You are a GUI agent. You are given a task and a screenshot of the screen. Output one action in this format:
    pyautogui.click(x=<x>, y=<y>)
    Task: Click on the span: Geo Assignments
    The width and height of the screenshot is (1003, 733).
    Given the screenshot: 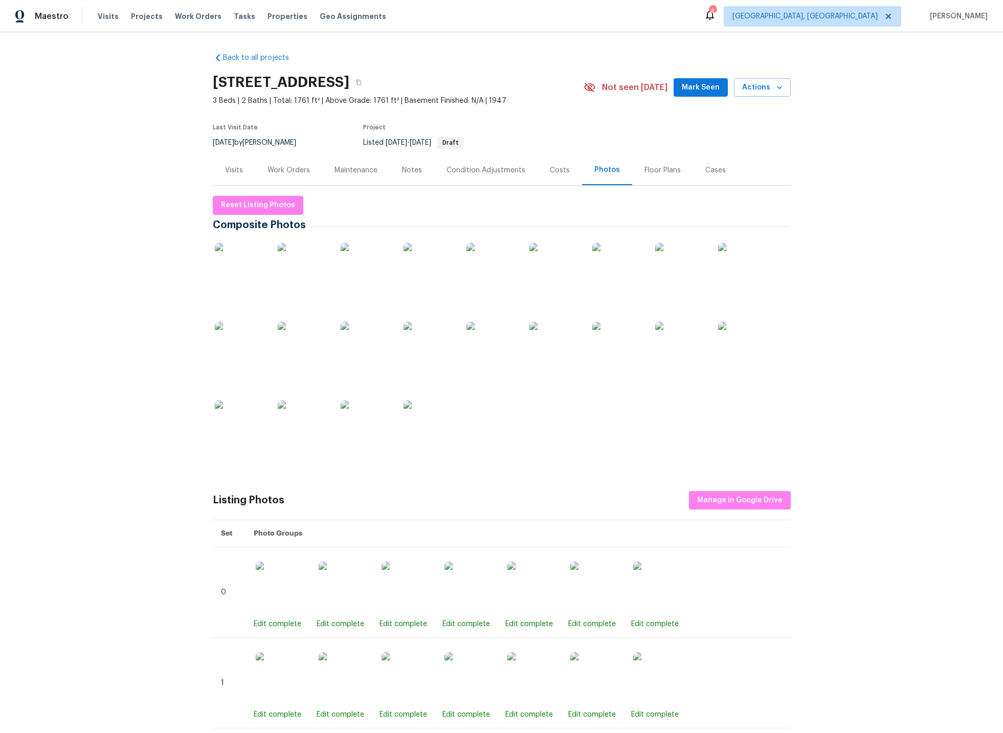 What is the action you would take?
    pyautogui.click(x=353, y=16)
    